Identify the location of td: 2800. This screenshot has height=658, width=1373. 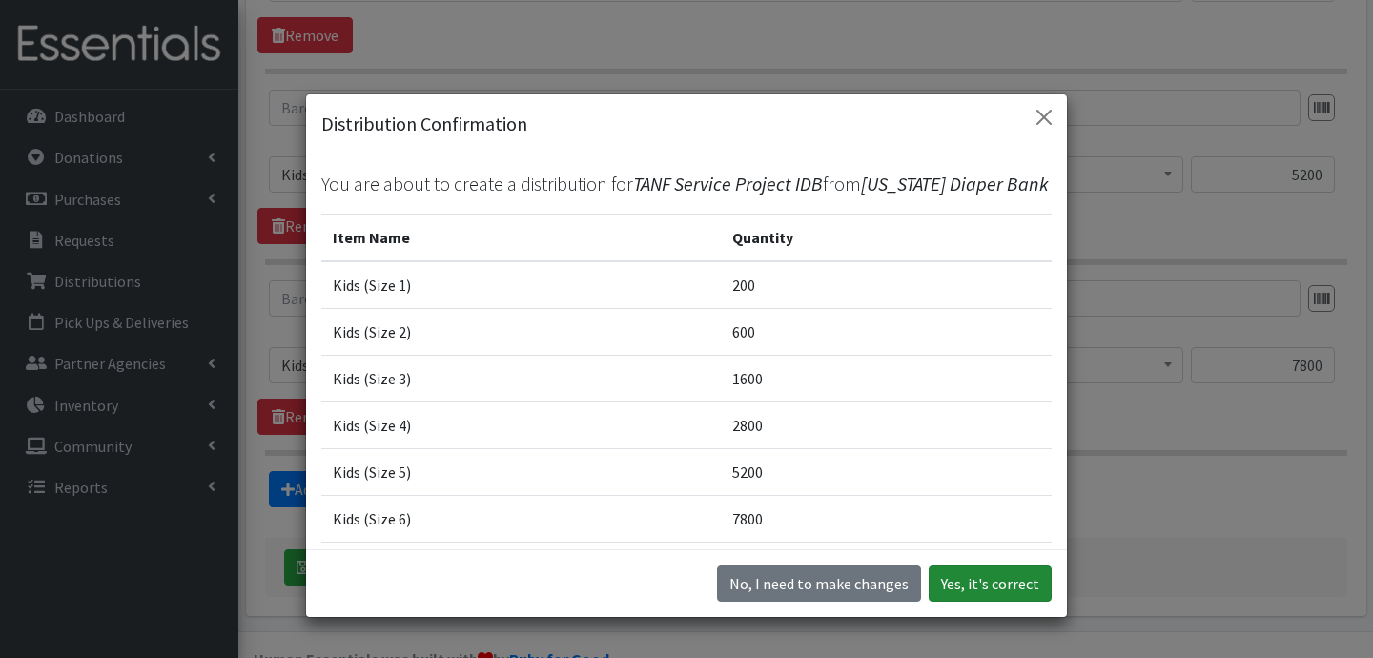
(886, 425).